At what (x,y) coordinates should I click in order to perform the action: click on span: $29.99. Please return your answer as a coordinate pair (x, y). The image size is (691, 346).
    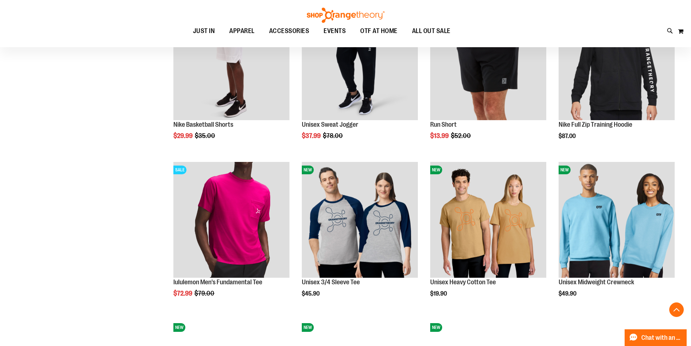
    Looking at the image, I should click on (183, 136).